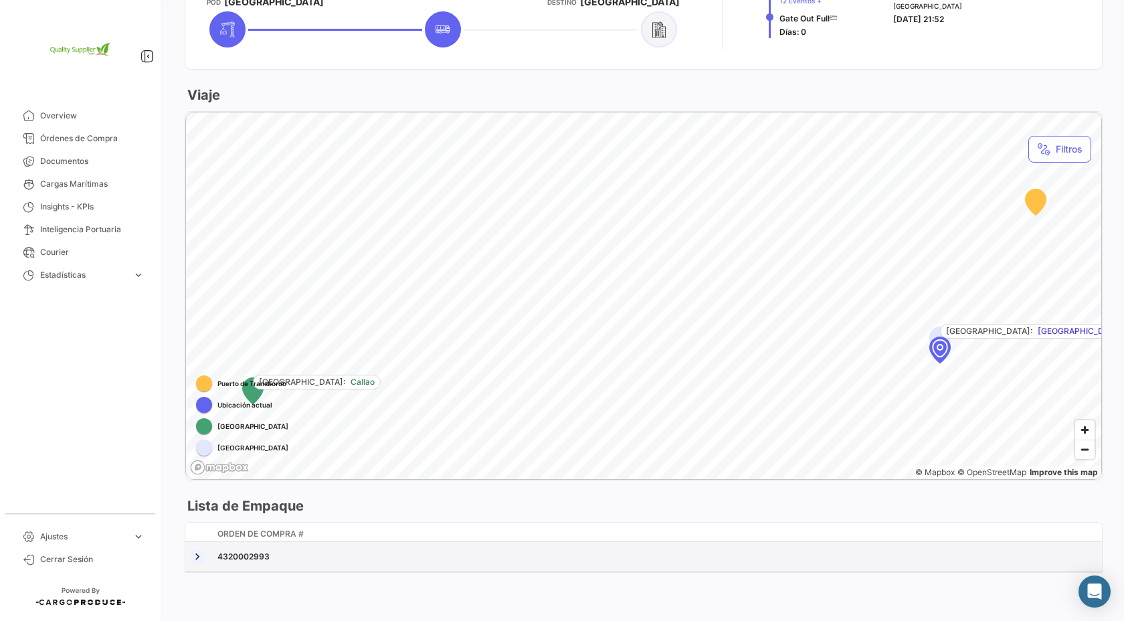 The height and width of the screenshot is (621, 1124). I want to click on span: Puerto de Transbordo, so click(252, 383).